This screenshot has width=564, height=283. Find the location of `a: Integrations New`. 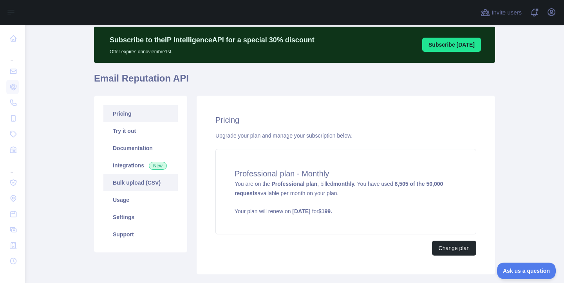

a: Integrations New is located at coordinates (141, 165).